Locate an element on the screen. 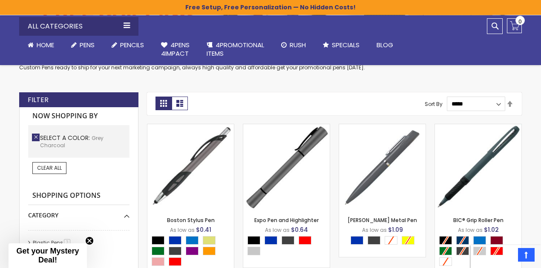 The height and width of the screenshot is (268, 541). div: All Categories is located at coordinates (79, 26).